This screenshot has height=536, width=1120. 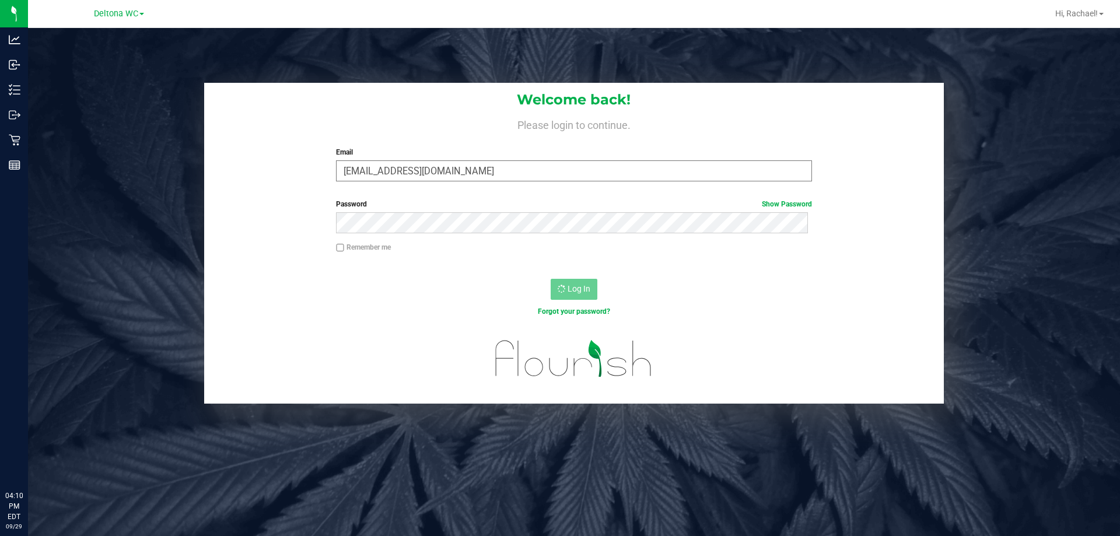 I want to click on h1: Welcome back!, so click(x=574, y=100).